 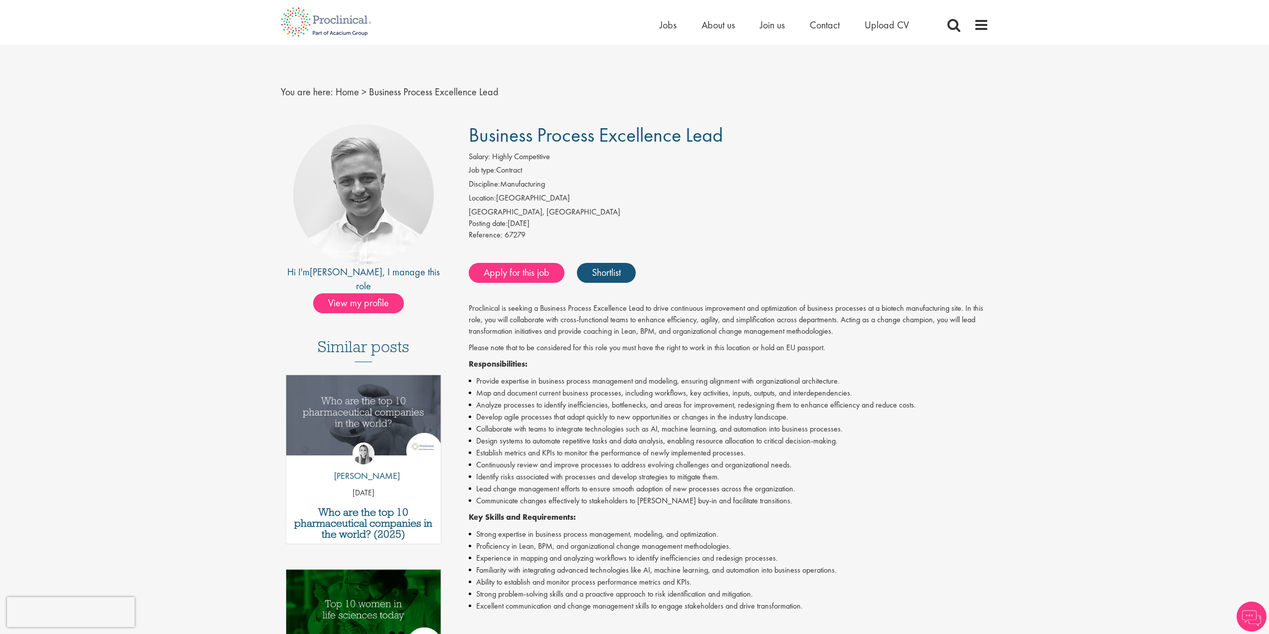 What do you see at coordinates (729, 594) in the screenshot?
I see `li: Strong problem-solving skills and a proactive approach to risk identification and mitigation.` at bounding box center [729, 594].